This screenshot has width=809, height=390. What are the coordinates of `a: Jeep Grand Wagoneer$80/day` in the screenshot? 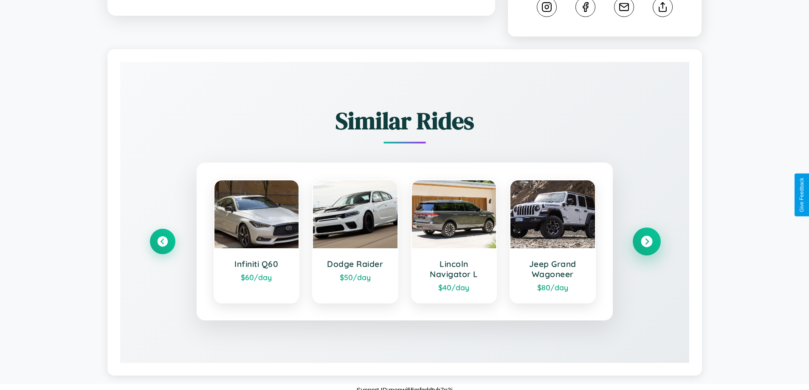 It's located at (552, 242).